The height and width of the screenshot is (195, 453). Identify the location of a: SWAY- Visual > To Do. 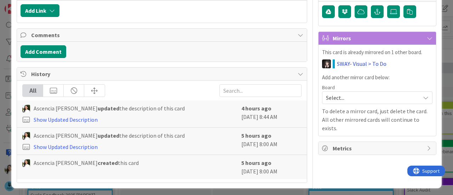
(362, 64).